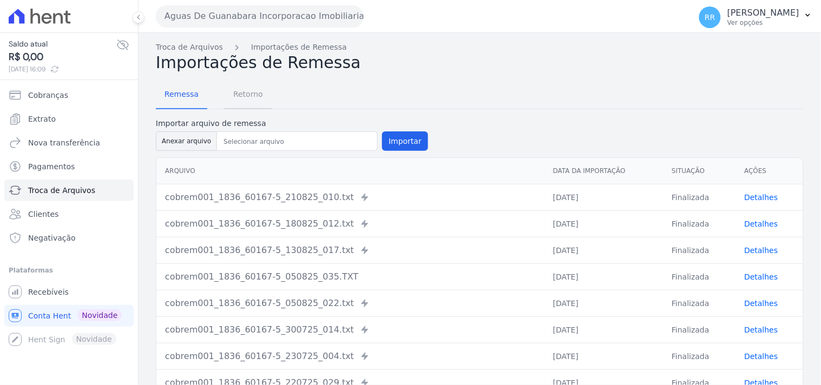  Describe the element at coordinates (479, 63) in the screenshot. I see `h2: Importações de Remessa` at that location.